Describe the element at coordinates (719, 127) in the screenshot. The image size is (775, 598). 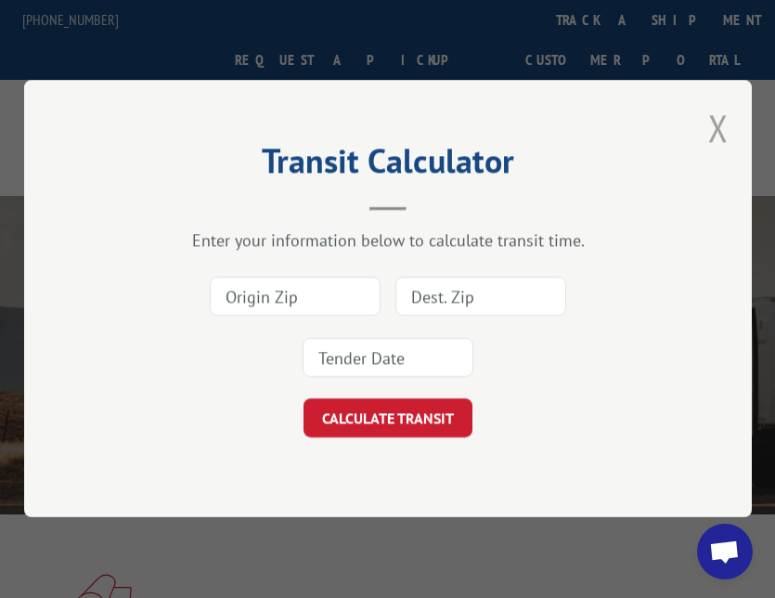
I see `button: Close modal` at that location.